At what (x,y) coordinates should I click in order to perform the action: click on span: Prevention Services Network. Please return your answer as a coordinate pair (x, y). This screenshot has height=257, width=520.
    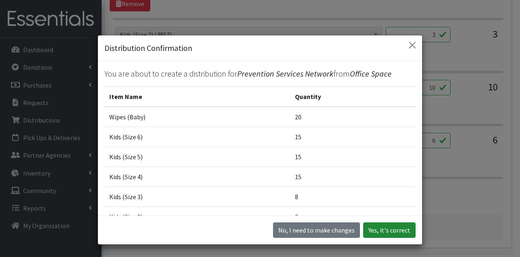
    Looking at the image, I should click on (285, 73).